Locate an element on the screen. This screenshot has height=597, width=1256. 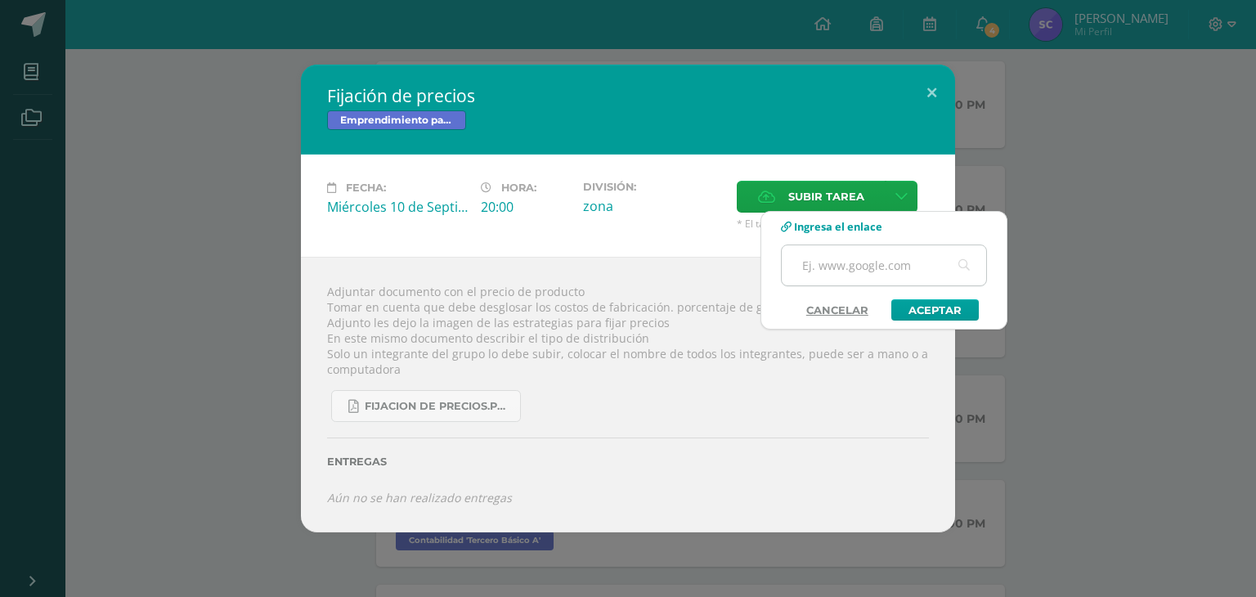
input: Ej. www.google.com is located at coordinates (884, 265).